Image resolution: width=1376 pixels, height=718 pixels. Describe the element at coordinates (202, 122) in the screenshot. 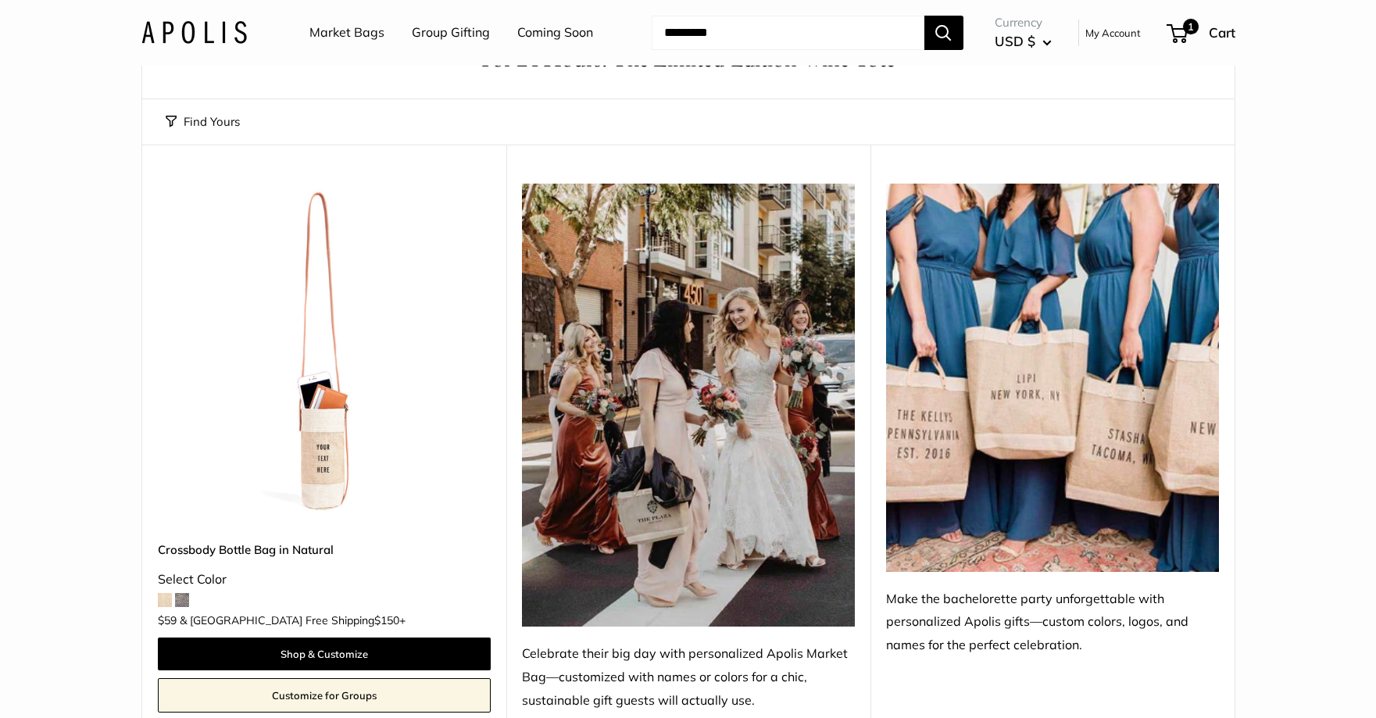

I see `button: Find Yours` at that location.